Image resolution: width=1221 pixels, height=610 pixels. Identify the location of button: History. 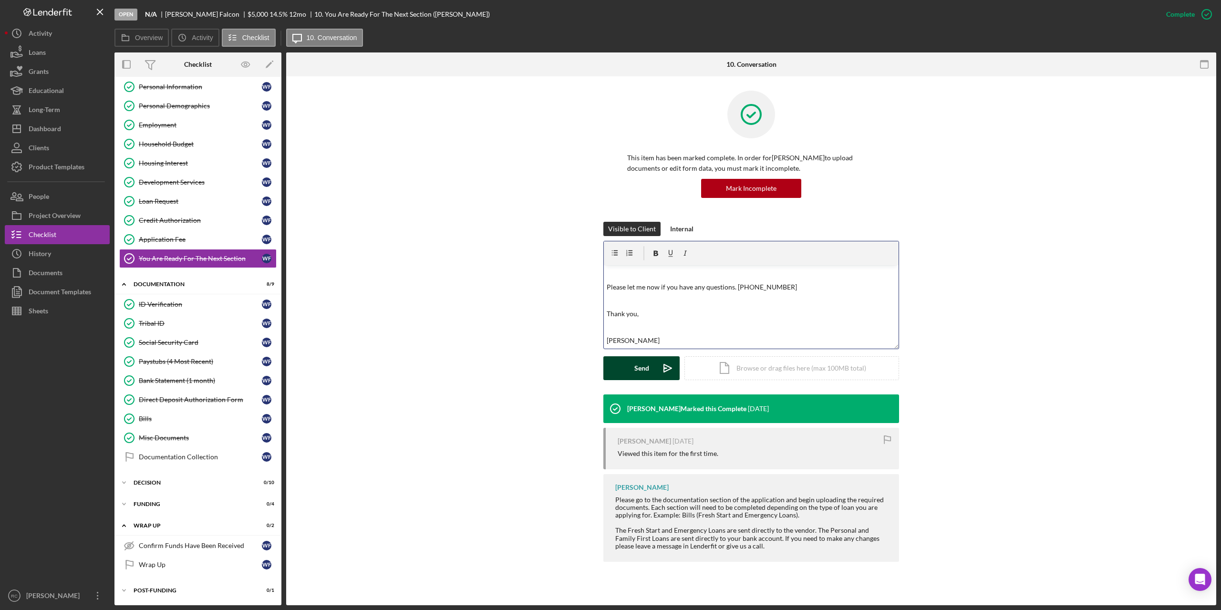
(57, 254).